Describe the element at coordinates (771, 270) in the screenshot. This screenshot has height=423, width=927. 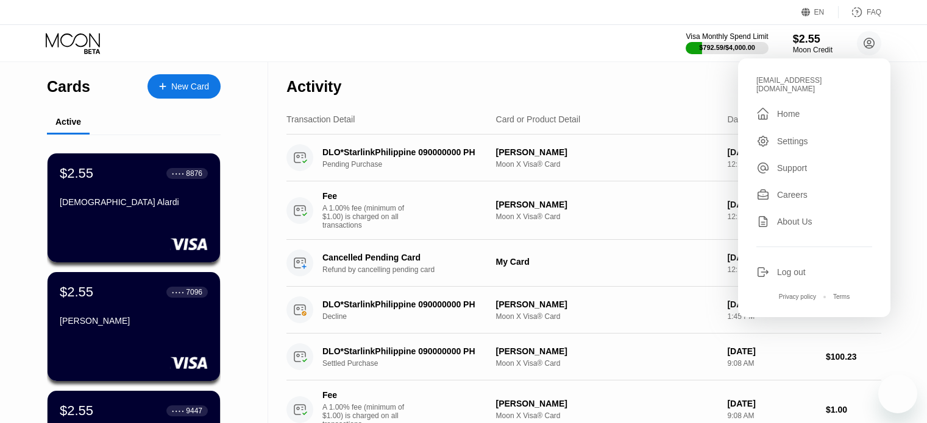
I see `div: 12:23 PM` at that location.